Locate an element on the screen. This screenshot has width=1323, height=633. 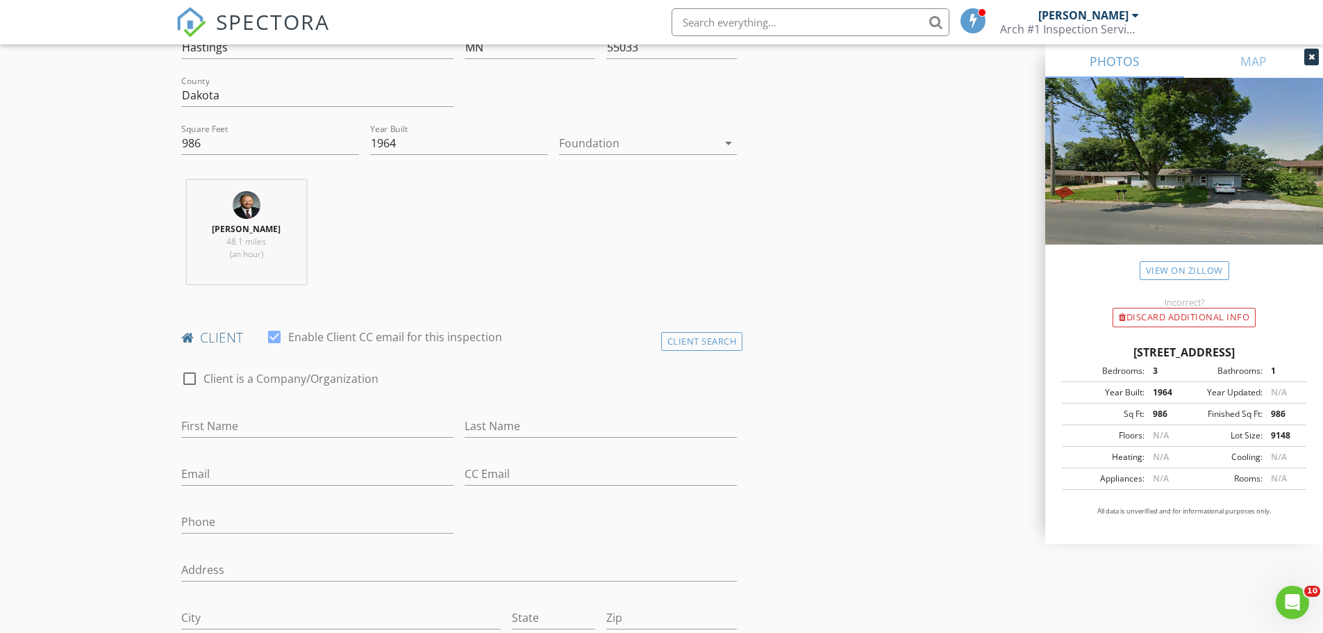
div: 3 is located at coordinates (1164, 371).